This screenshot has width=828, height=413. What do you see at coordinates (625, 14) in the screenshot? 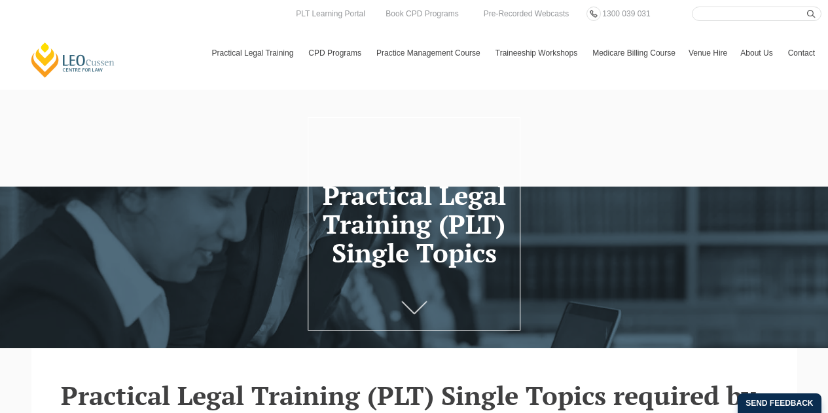
I see `a: 1300 039 031` at bounding box center [625, 14].